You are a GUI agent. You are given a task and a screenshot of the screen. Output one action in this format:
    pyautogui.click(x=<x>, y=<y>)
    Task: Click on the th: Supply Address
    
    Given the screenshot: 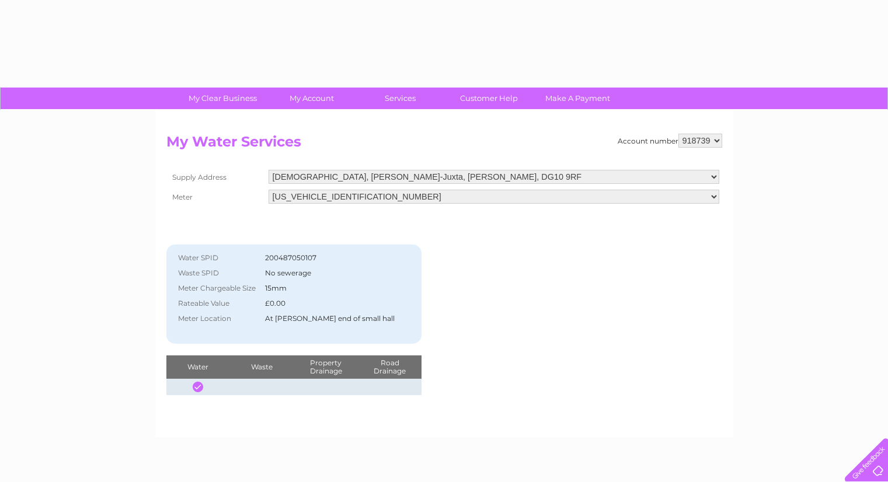 What is the action you would take?
    pyautogui.click(x=216, y=177)
    